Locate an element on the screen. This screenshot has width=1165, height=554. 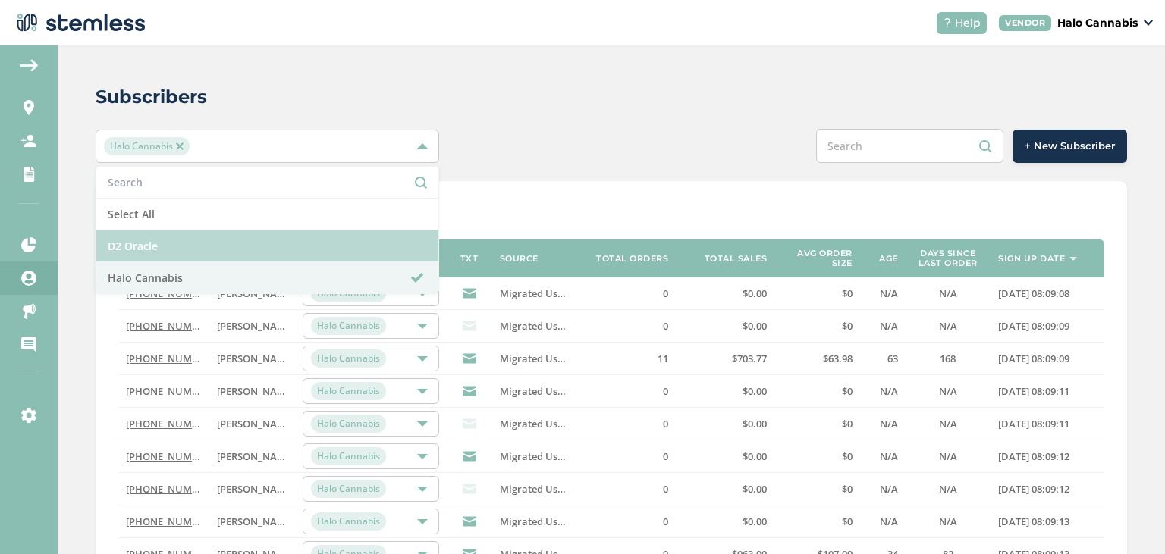
label: 63 is located at coordinates (883, 359).